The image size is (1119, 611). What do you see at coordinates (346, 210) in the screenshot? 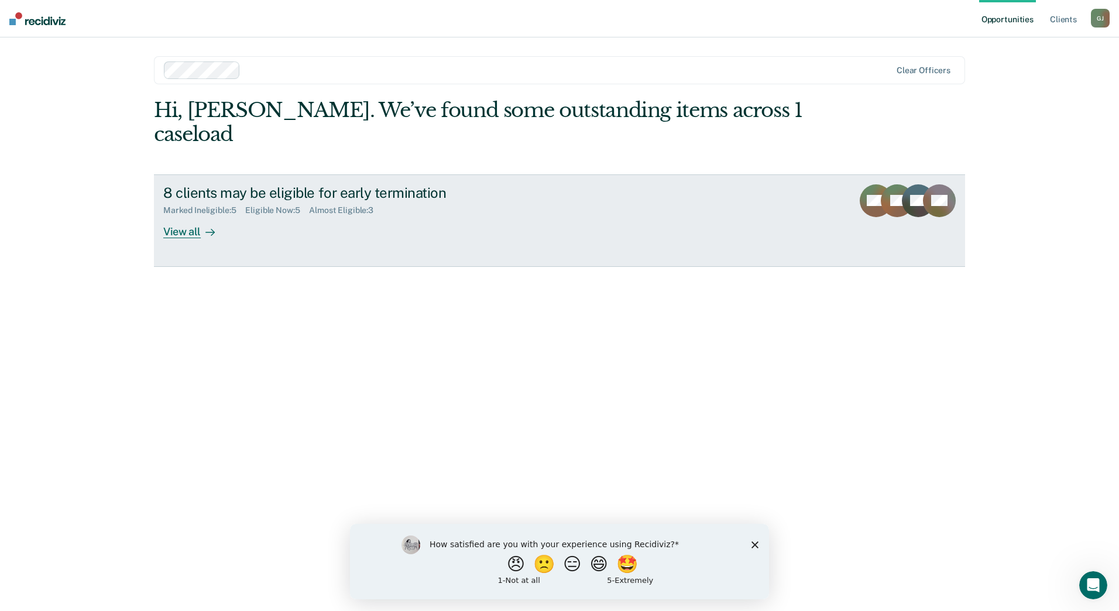
I see `div: Almost Eligible : 3` at bounding box center [346, 210].